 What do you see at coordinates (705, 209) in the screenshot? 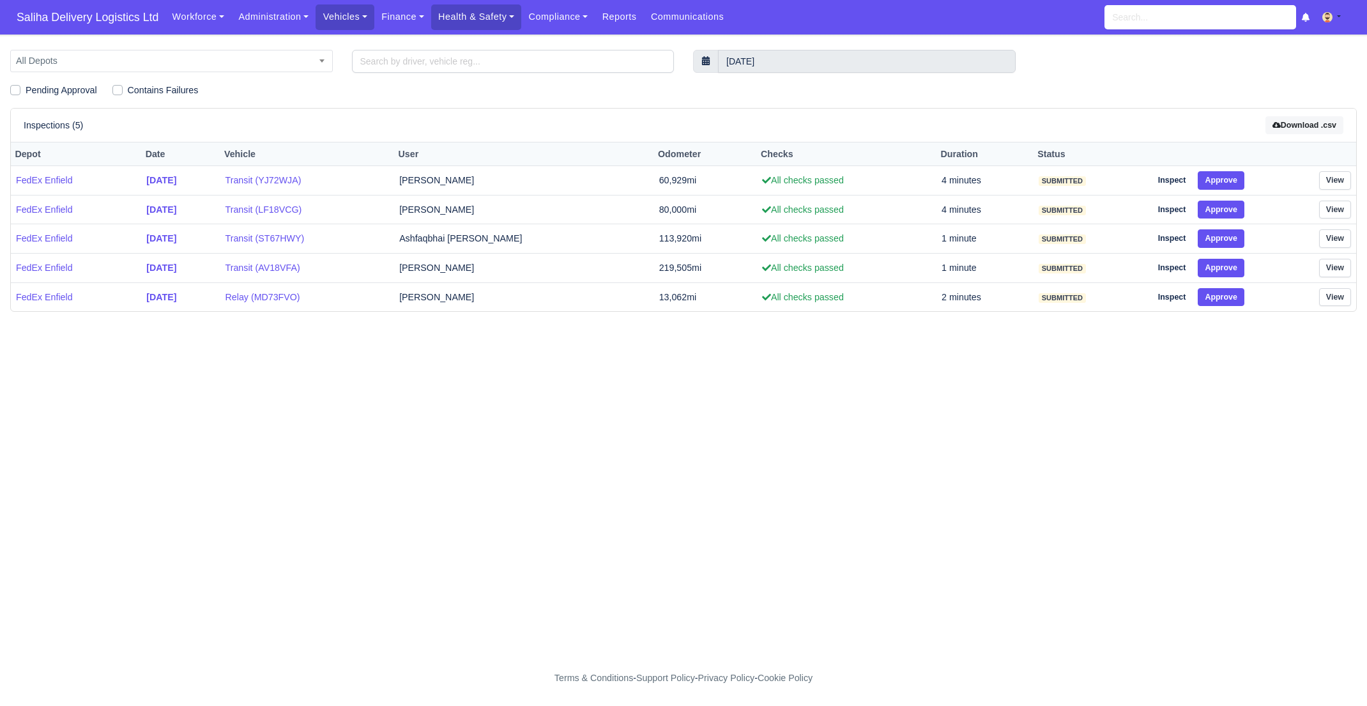
I see `td: 80,000mi` at bounding box center [705, 209].